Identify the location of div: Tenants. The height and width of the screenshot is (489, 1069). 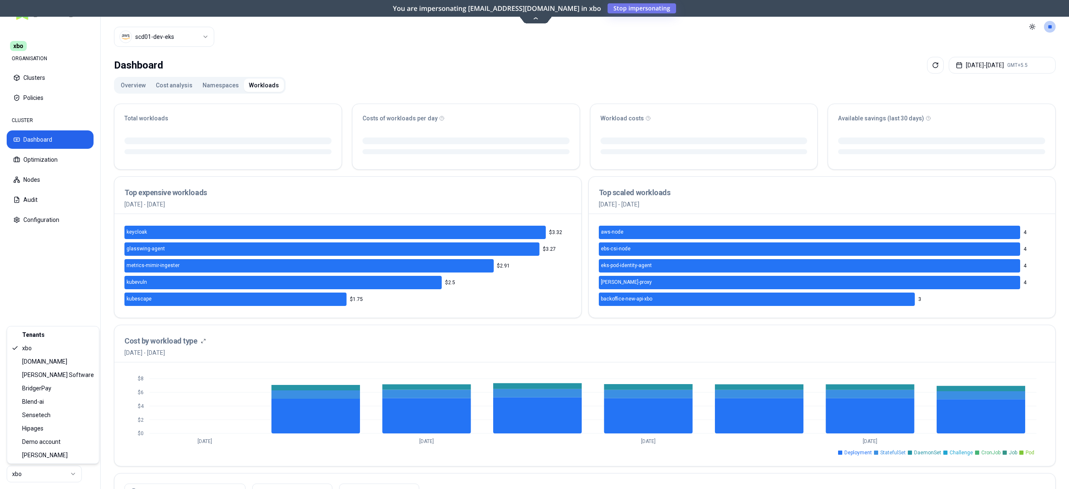
(53, 335).